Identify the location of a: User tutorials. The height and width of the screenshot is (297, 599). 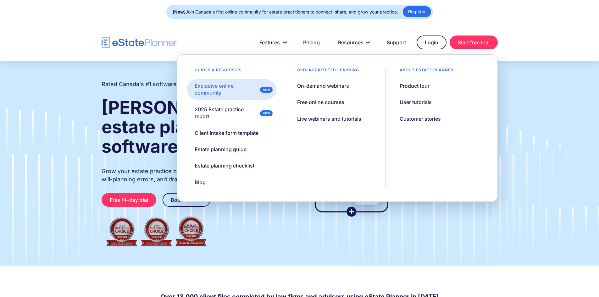
(416, 102).